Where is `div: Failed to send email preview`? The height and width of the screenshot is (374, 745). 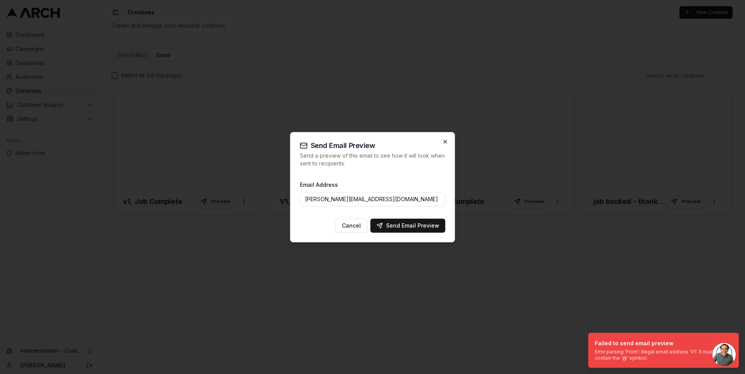 div: Failed to send email preview is located at coordinates (662, 343).